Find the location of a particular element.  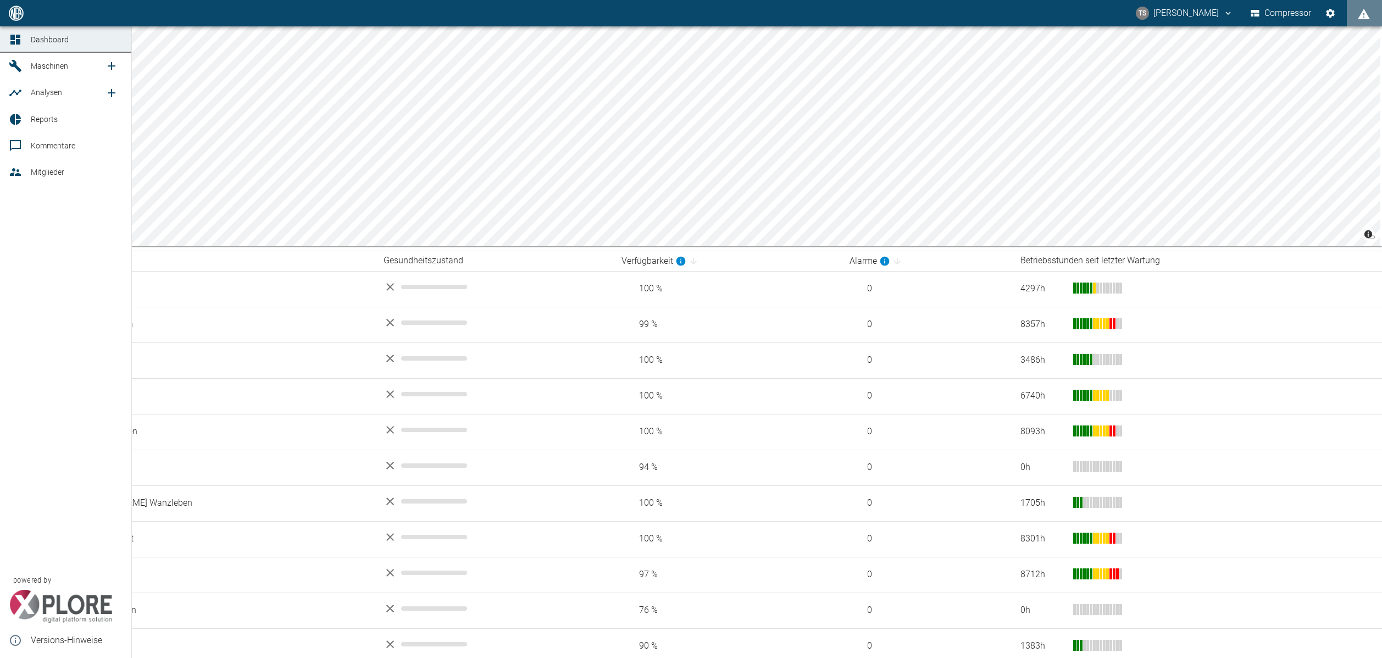

span: 97 % is located at coordinates (727, 574).